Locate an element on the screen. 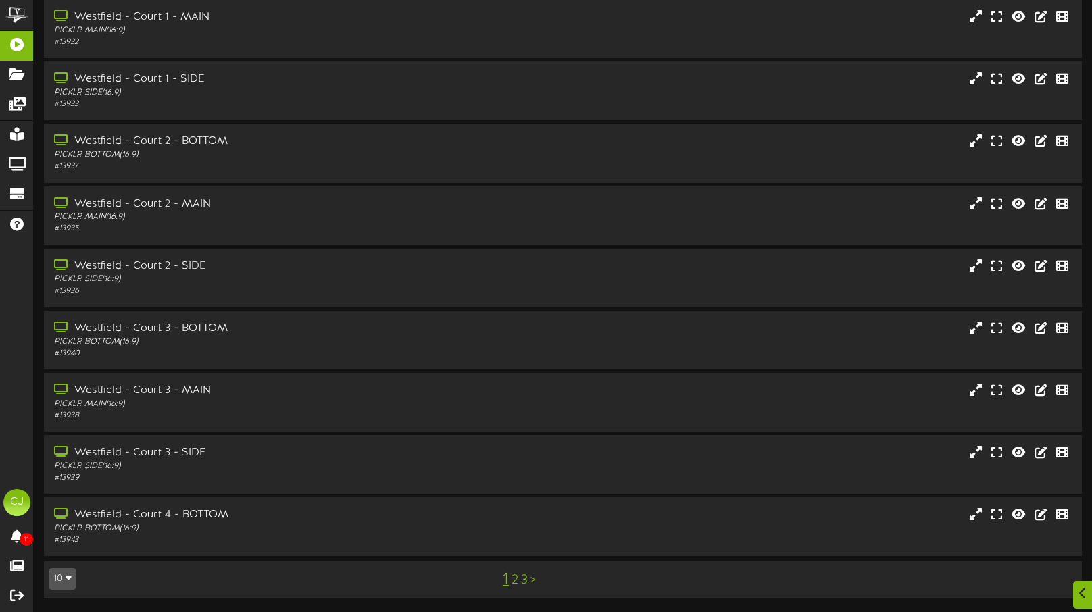 The image size is (1092, 612). div: Westfield - Court 1 - SIDE is located at coordinates (260, 79).